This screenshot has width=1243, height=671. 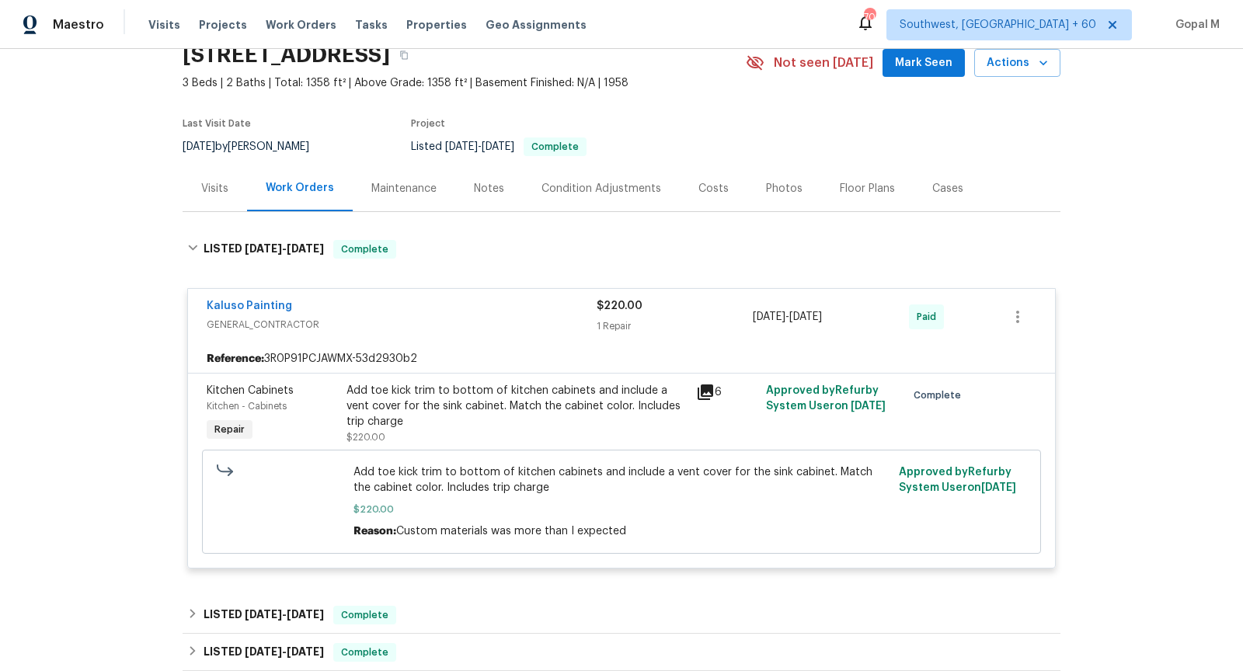 I want to click on b: Reference:, so click(x=235, y=359).